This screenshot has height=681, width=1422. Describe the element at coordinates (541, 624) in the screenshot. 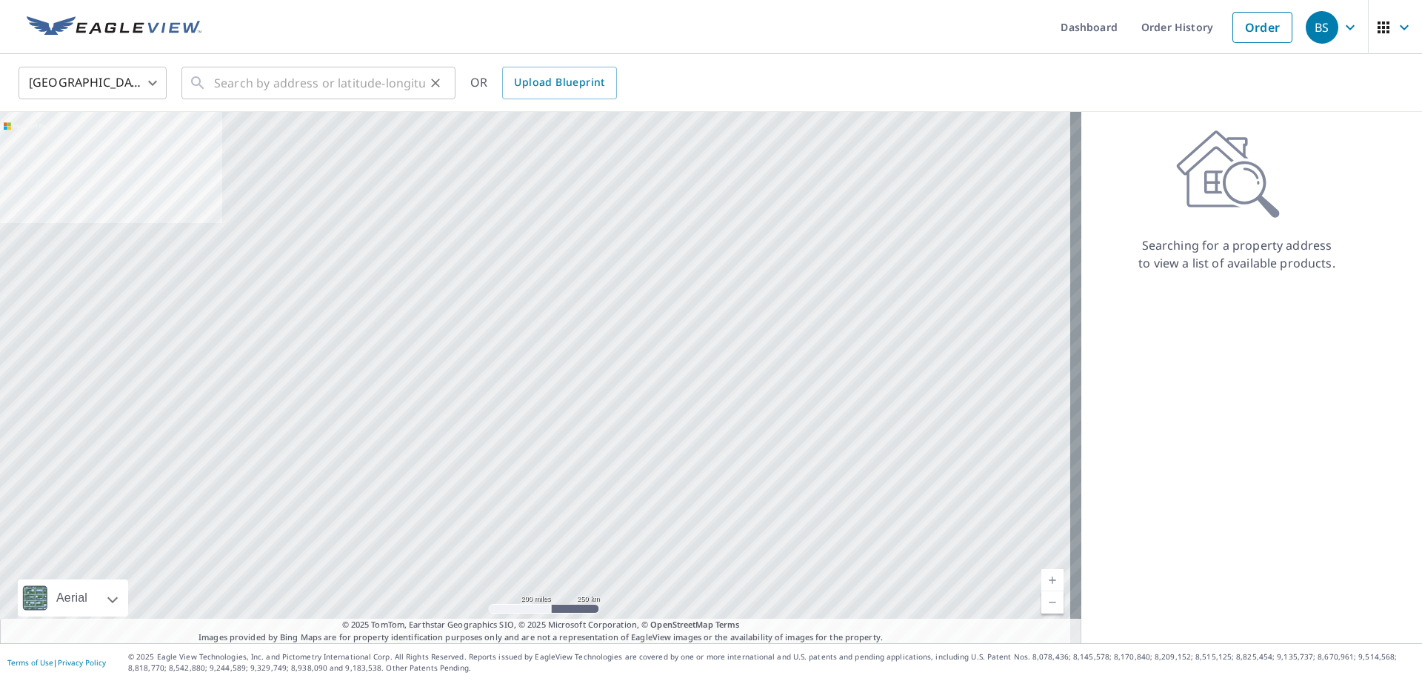

I see `span: © 2025 TomTom, Earthstar Geographics SIO, © 2025 Microsoft Corporation, ©` at that location.